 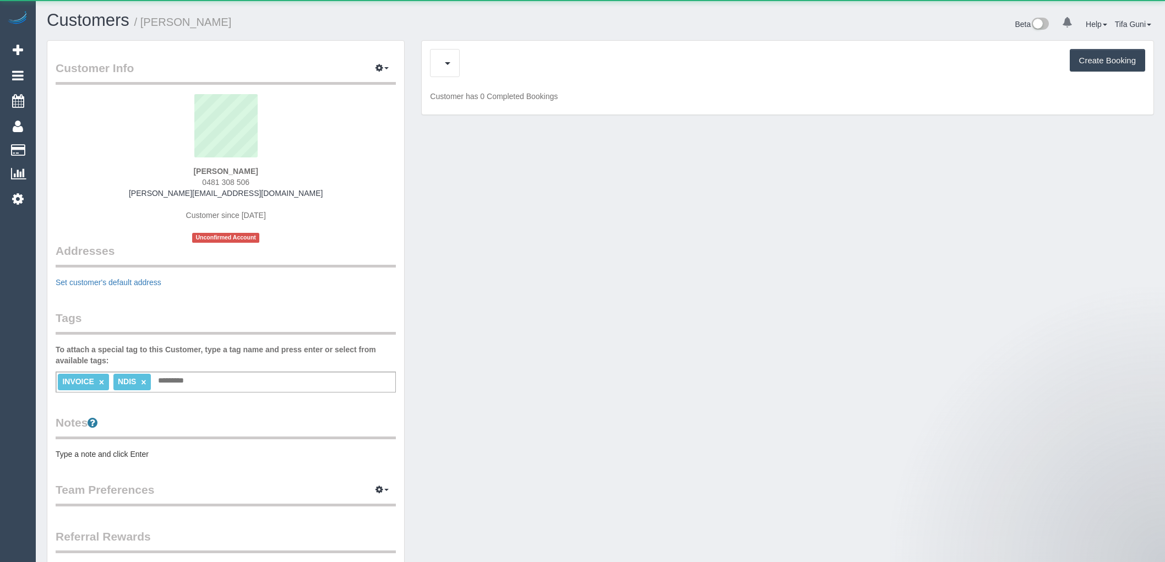 What do you see at coordinates (226, 541) in the screenshot?
I see `legend: Referral Rewards` at bounding box center [226, 541].